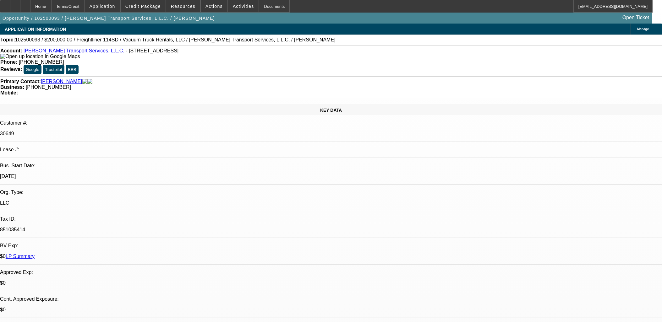  Describe the element at coordinates (9, 93) in the screenshot. I see `strong: Mobile:` at that location.